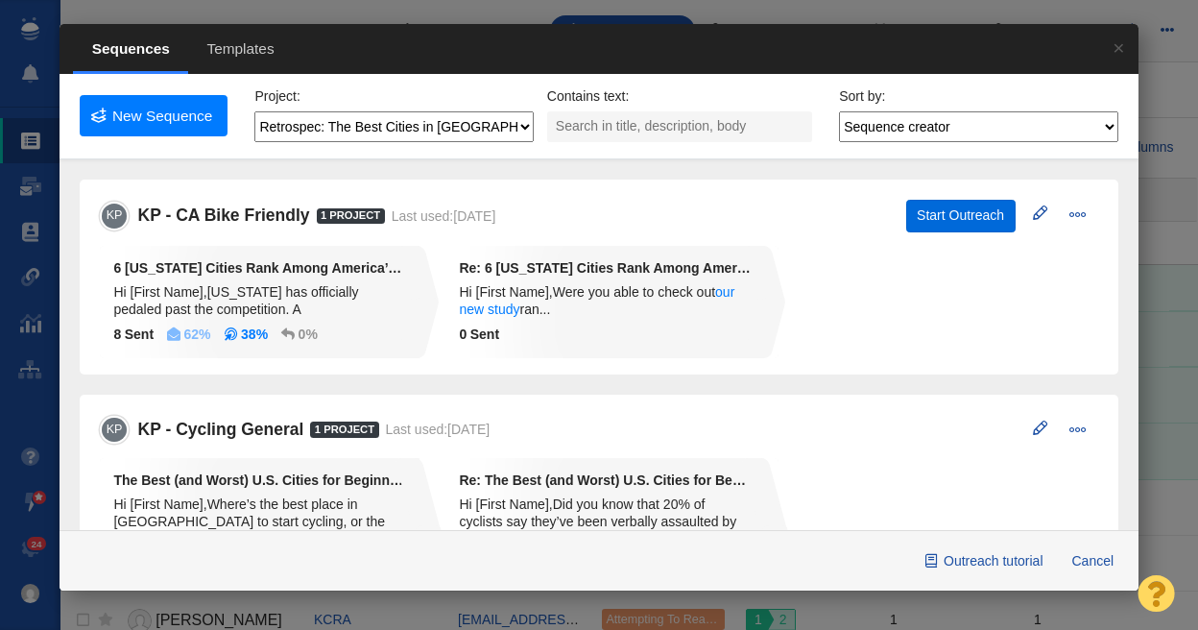 Image resolution: width=1198 pixels, height=630 pixels. What do you see at coordinates (276, 96) in the screenshot?
I see `label: Project:` at bounding box center [276, 96].